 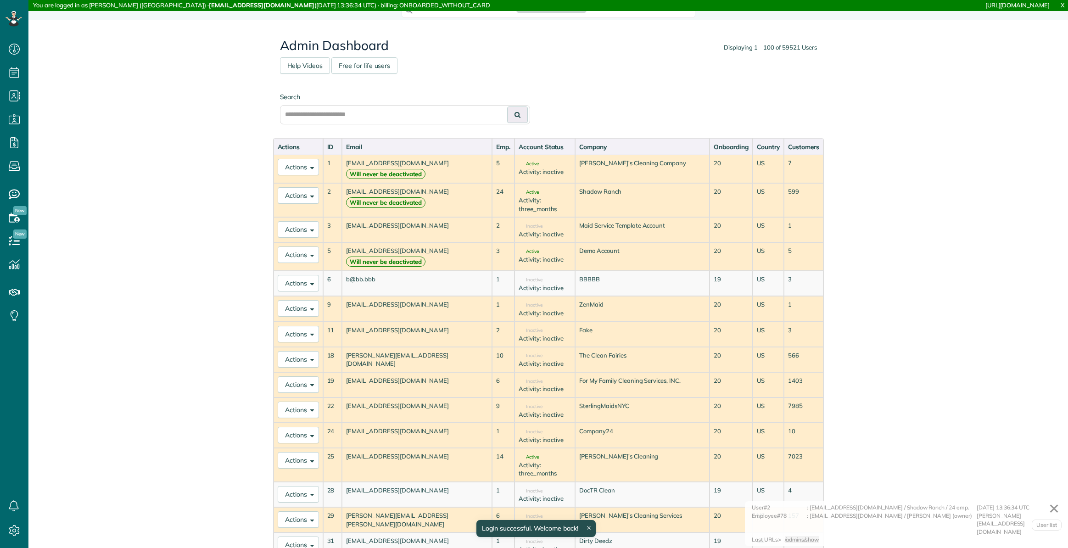 What do you see at coordinates (333, 435) in the screenshot?
I see `td: 24` at bounding box center [333, 435].